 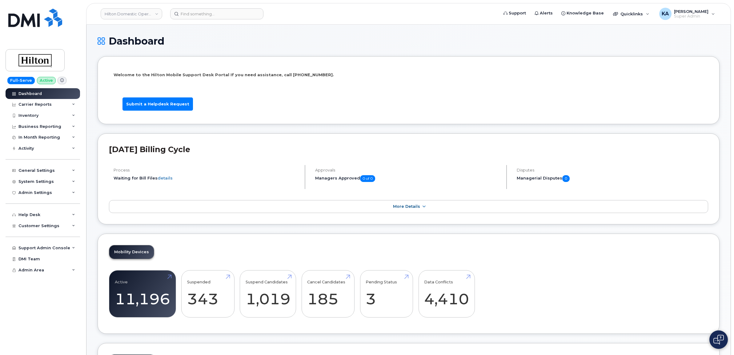 What do you see at coordinates (165, 178) in the screenshot?
I see `a: details` at bounding box center [165, 178].